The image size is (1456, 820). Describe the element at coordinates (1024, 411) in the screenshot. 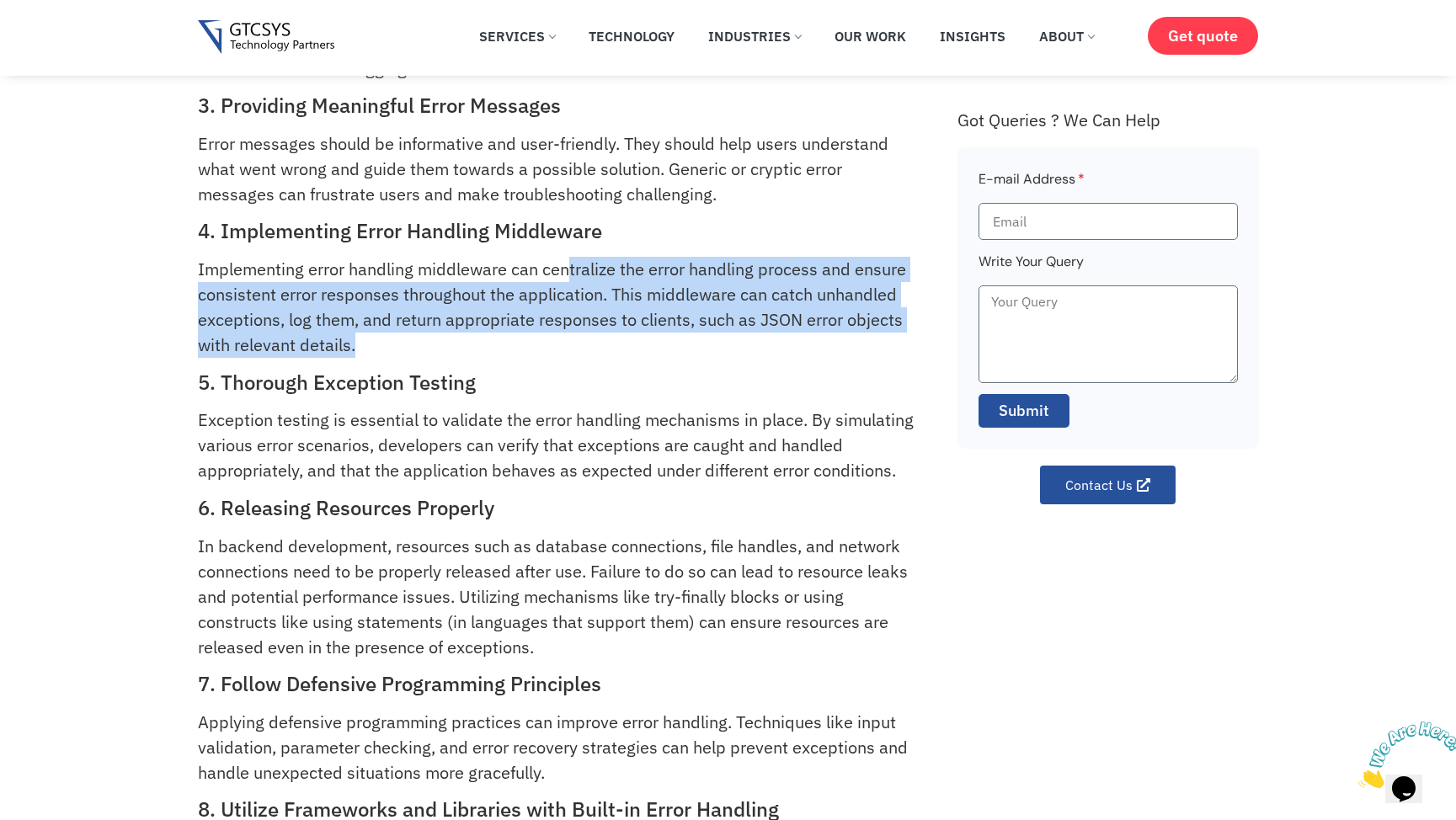

I see `span: Submit` at that location.